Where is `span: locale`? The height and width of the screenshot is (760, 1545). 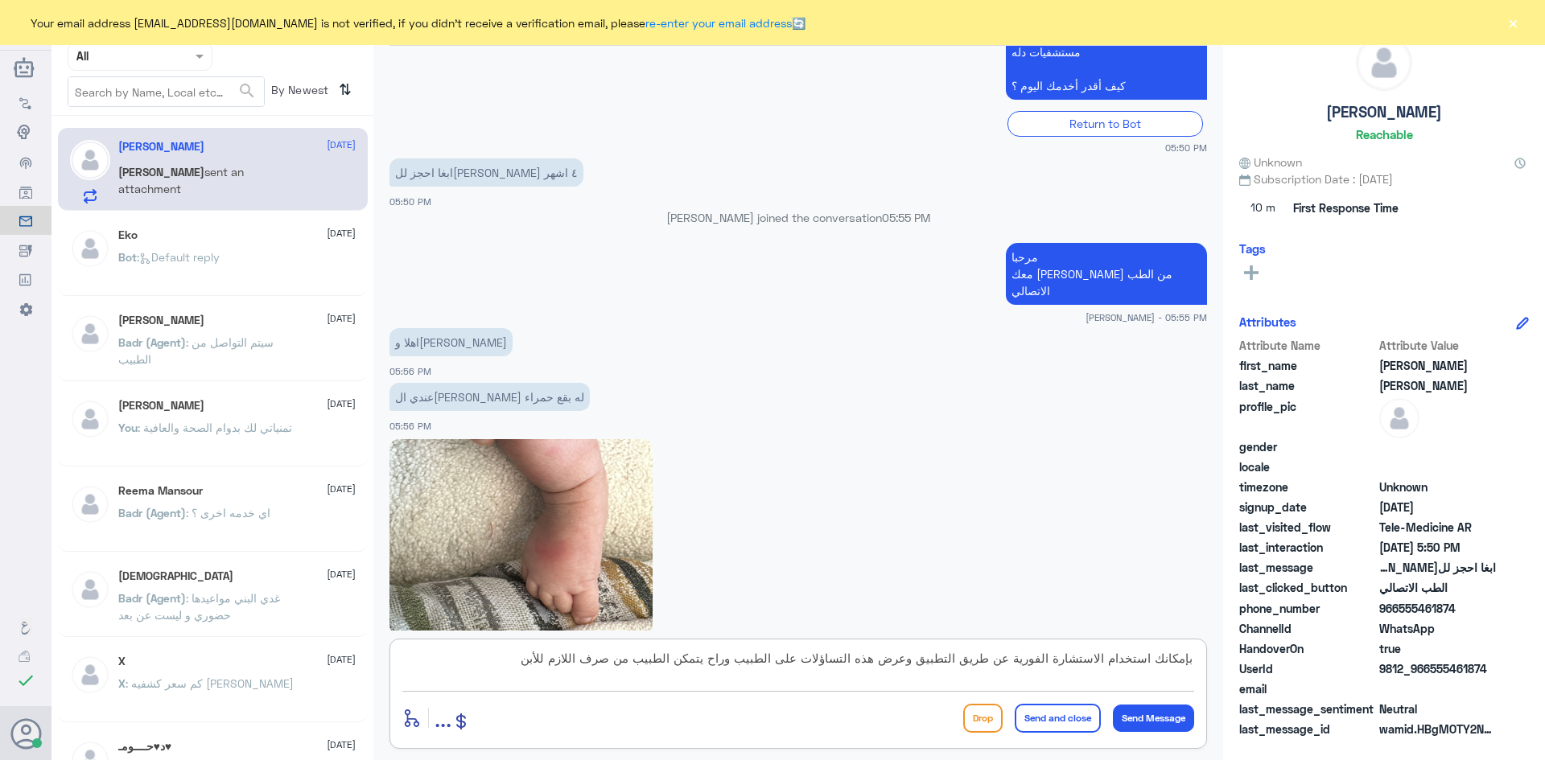 span: locale is located at coordinates (1308, 467).